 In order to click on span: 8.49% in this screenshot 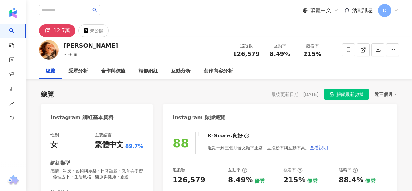, I will do `click(280, 54)`.